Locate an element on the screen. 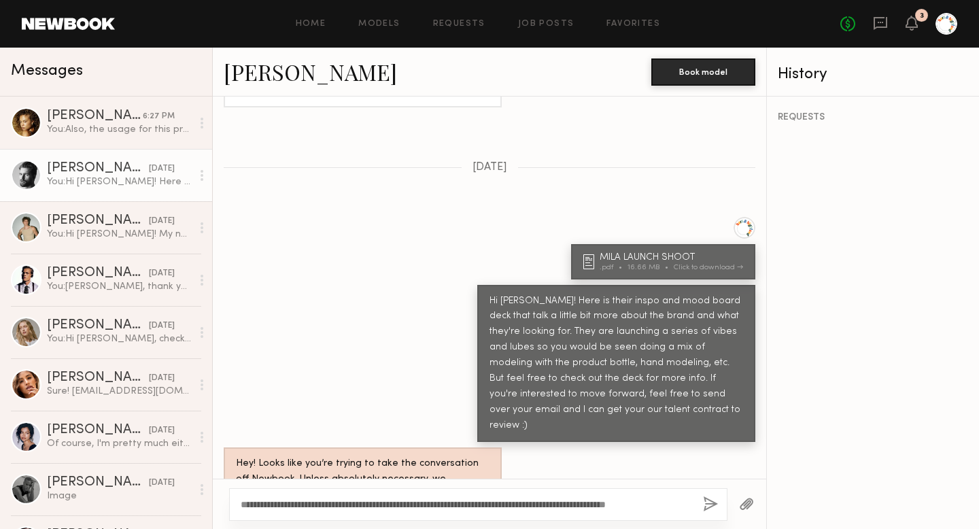  a: Favorites is located at coordinates (633, 24).